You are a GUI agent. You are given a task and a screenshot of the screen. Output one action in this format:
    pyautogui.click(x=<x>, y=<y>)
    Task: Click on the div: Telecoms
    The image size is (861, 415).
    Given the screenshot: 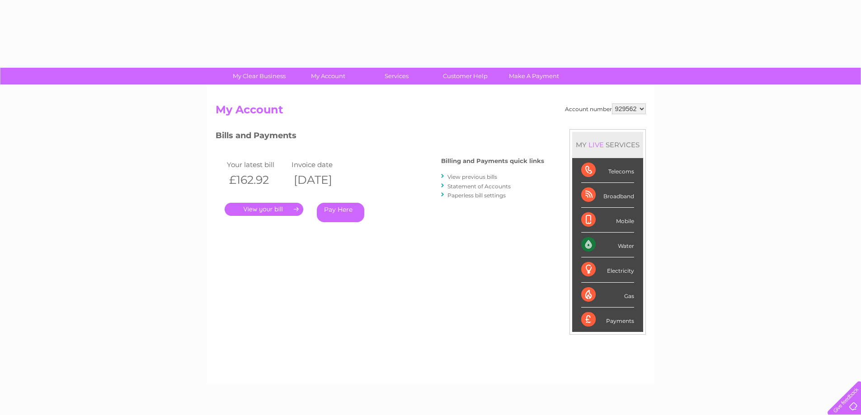 What is the action you would take?
    pyautogui.click(x=607, y=170)
    